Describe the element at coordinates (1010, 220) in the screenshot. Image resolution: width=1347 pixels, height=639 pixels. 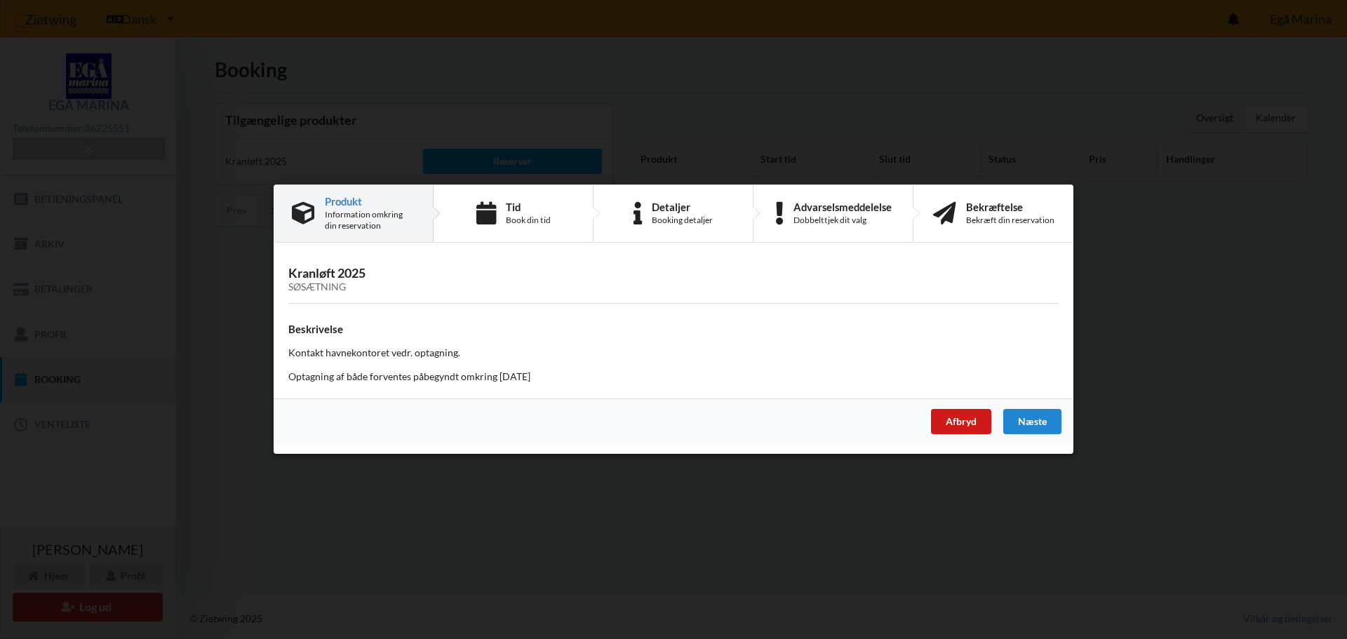
I see `div: Bekræft din reservation` at that location.